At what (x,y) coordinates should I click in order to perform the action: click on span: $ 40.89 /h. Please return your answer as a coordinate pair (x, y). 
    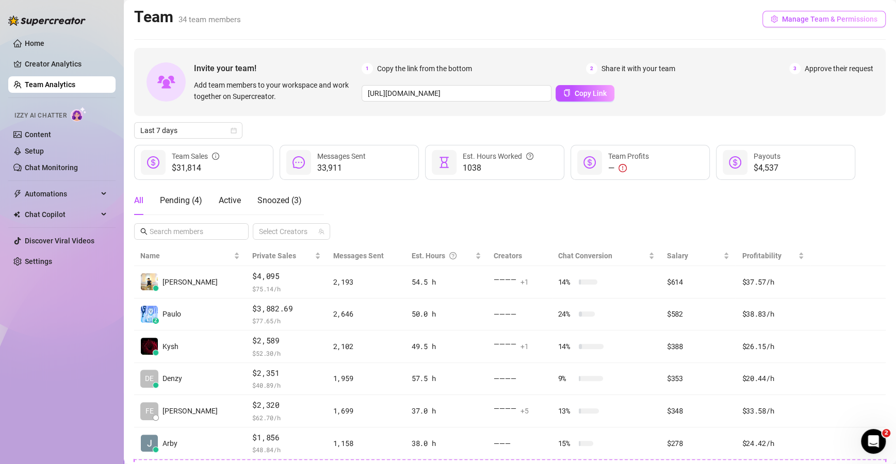
    Looking at the image, I should click on (286, 386).